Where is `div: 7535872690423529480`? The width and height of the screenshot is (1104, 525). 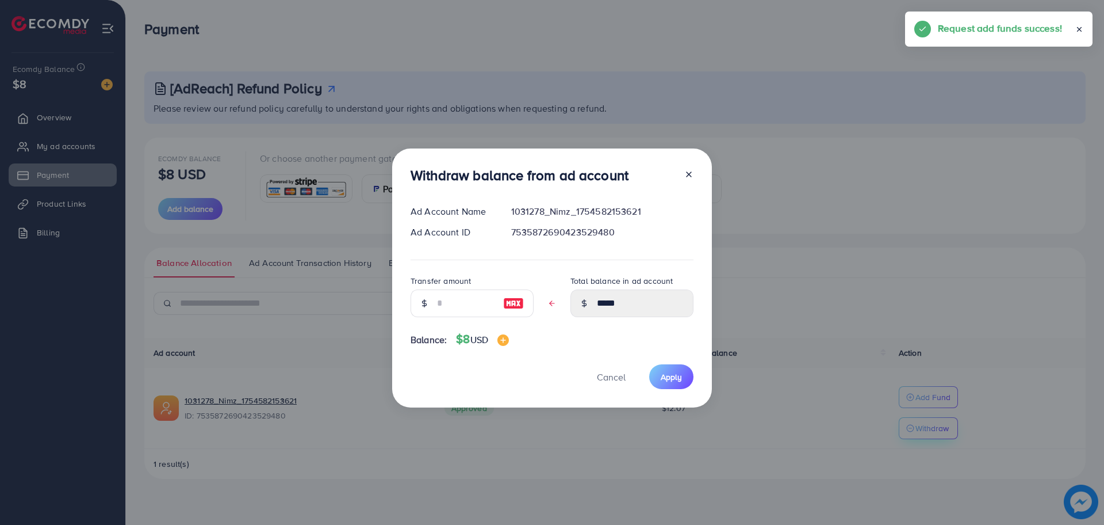 div: 7535872690423529480 is located at coordinates (602, 232).